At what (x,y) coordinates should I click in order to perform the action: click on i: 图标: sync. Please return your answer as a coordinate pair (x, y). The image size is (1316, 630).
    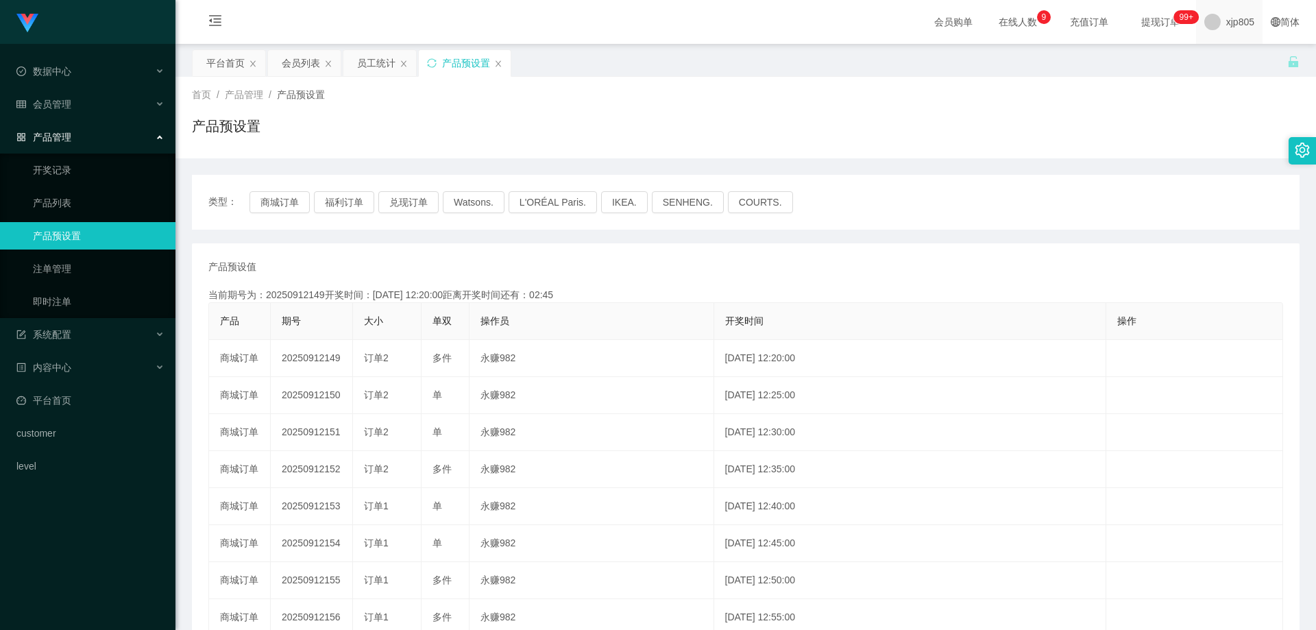
    Looking at the image, I should click on (432, 63).